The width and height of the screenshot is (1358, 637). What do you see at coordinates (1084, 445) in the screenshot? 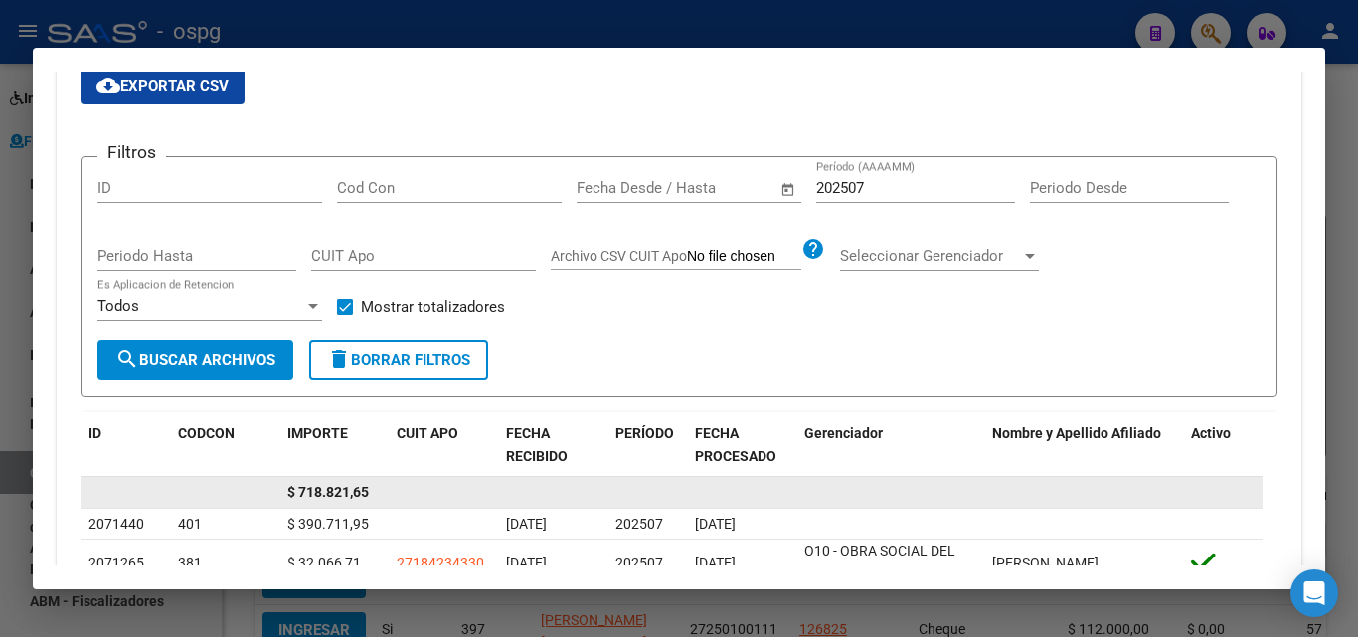
I see `datatable-header-cell: Nombre y Apellido Afiliado` at bounding box center [1084, 445].